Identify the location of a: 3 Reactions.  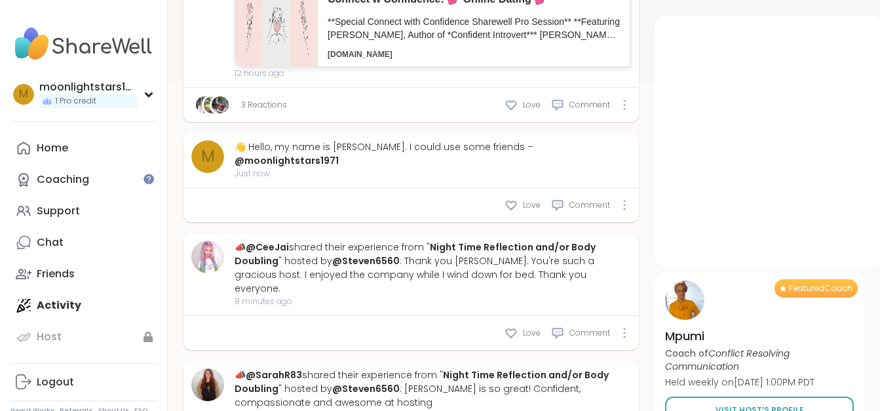
(264, 105).